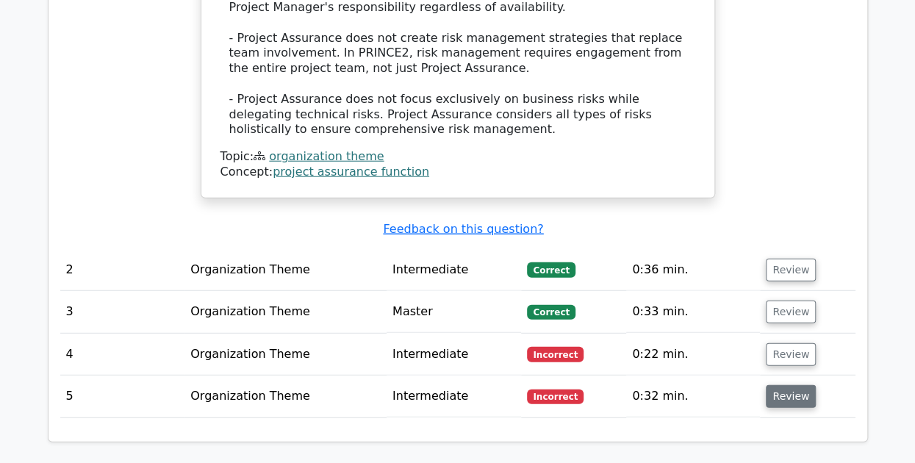 Image resolution: width=915 pixels, height=463 pixels. I want to click on div: Topic:, so click(458, 157).